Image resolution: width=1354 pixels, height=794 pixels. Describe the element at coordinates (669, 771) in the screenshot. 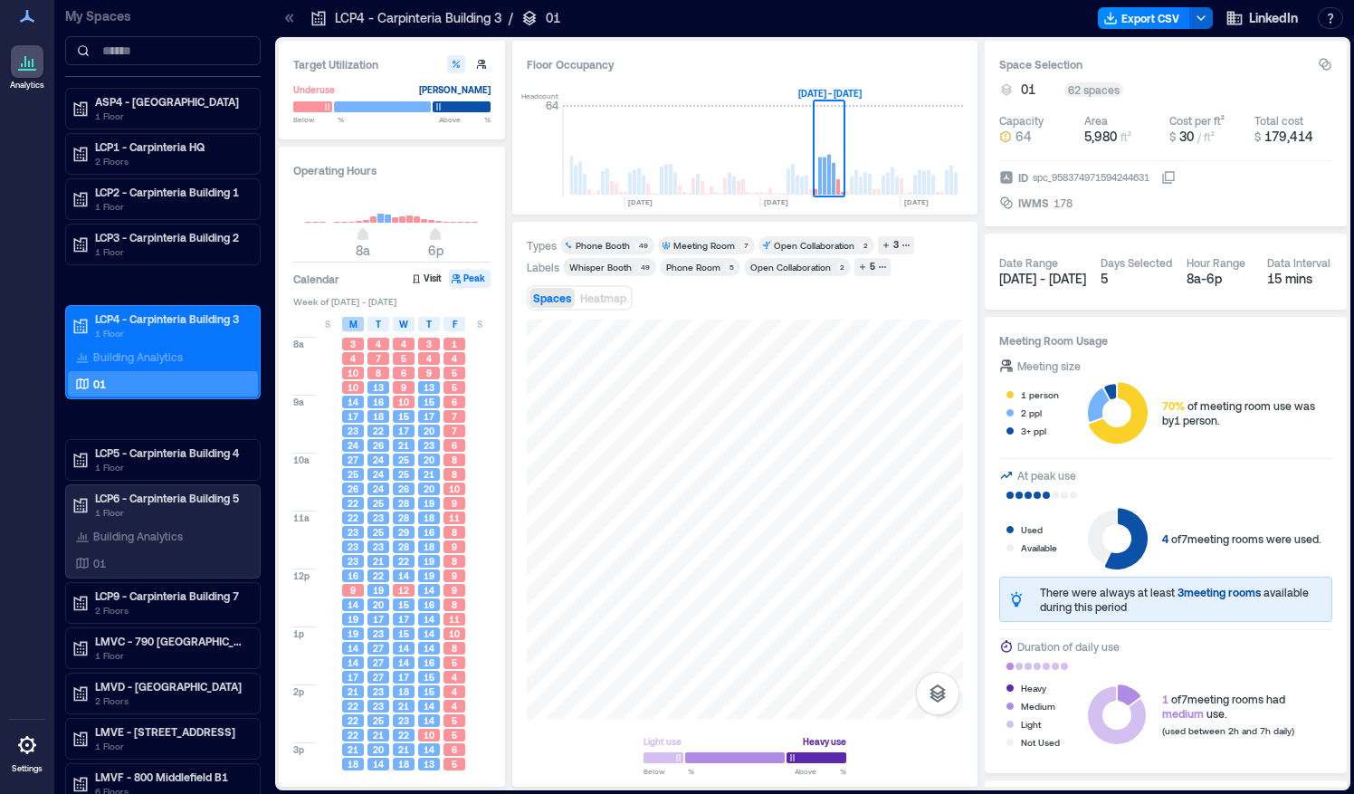

I see `span: Below %` at that location.